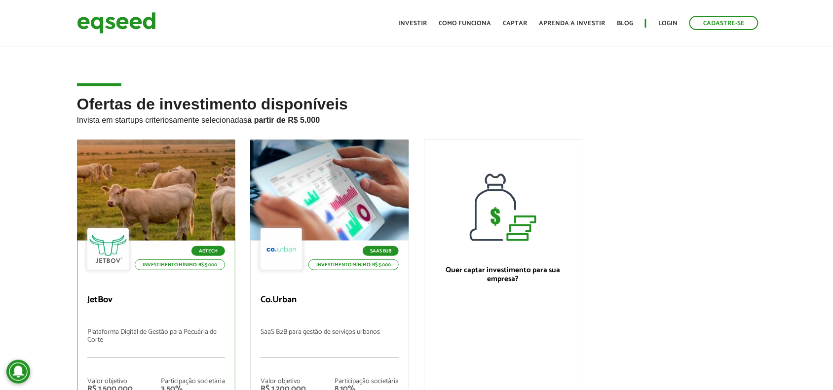 This screenshot has height=390, width=833. Describe the element at coordinates (412, 23) in the screenshot. I see `a: Investir` at that location.